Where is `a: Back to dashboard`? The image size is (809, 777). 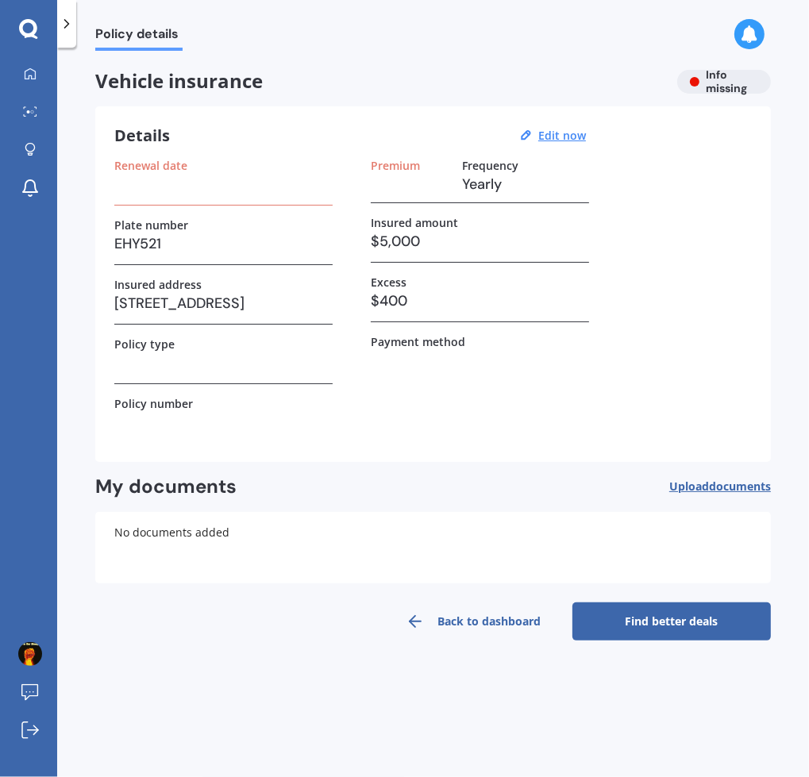 a: Back to dashboard is located at coordinates (473, 622).